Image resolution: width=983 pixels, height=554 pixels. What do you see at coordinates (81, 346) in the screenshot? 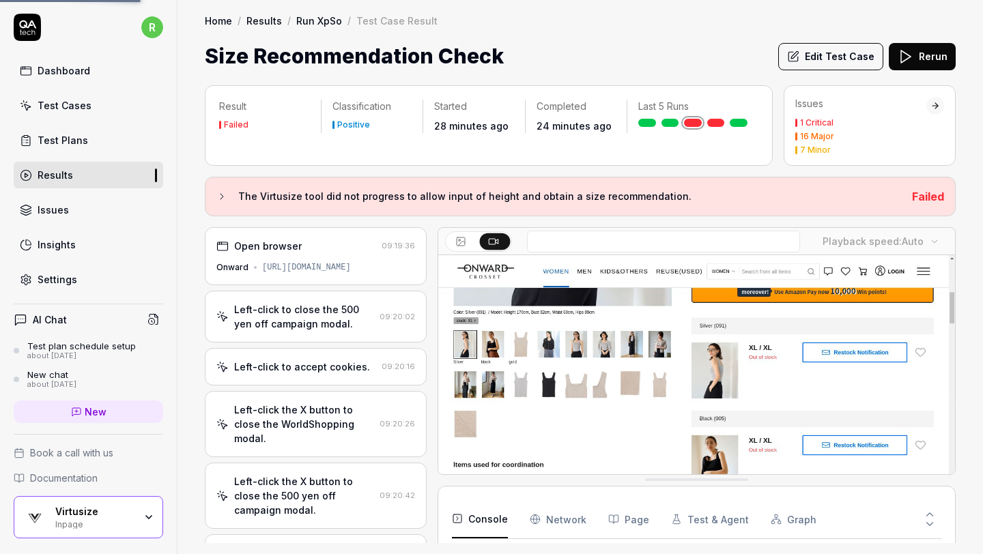
I see `div: Test plan schedule setup` at bounding box center [81, 346].